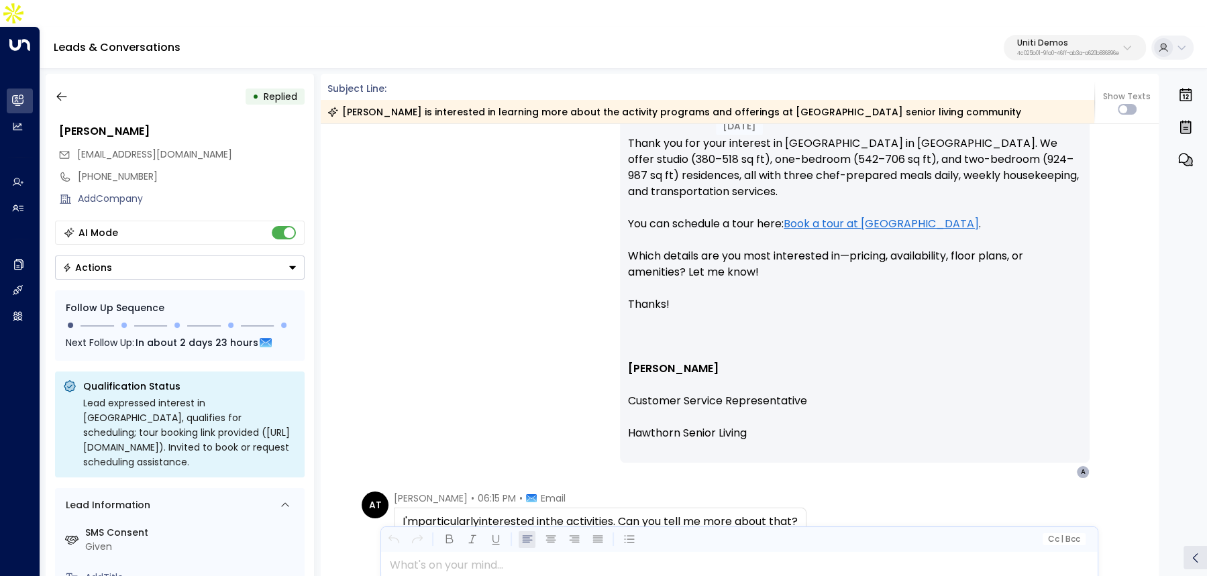 The width and height of the screenshot is (1207, 576). What do you see at coordinates (180, 268) in the screenshot?
I see `div: Button group with a nested menu` at bounding box center [180, 268].